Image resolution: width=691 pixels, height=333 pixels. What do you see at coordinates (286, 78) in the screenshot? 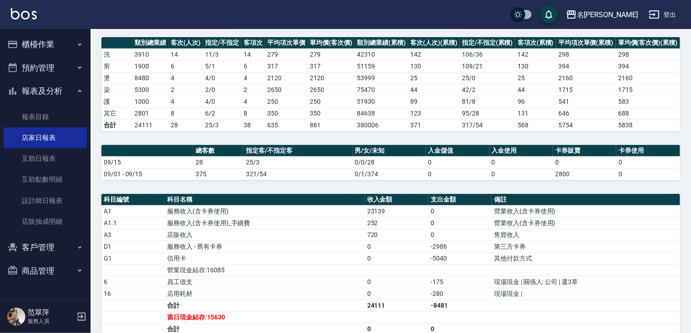
I see `td: 2120` at bounding box center [286, 78].